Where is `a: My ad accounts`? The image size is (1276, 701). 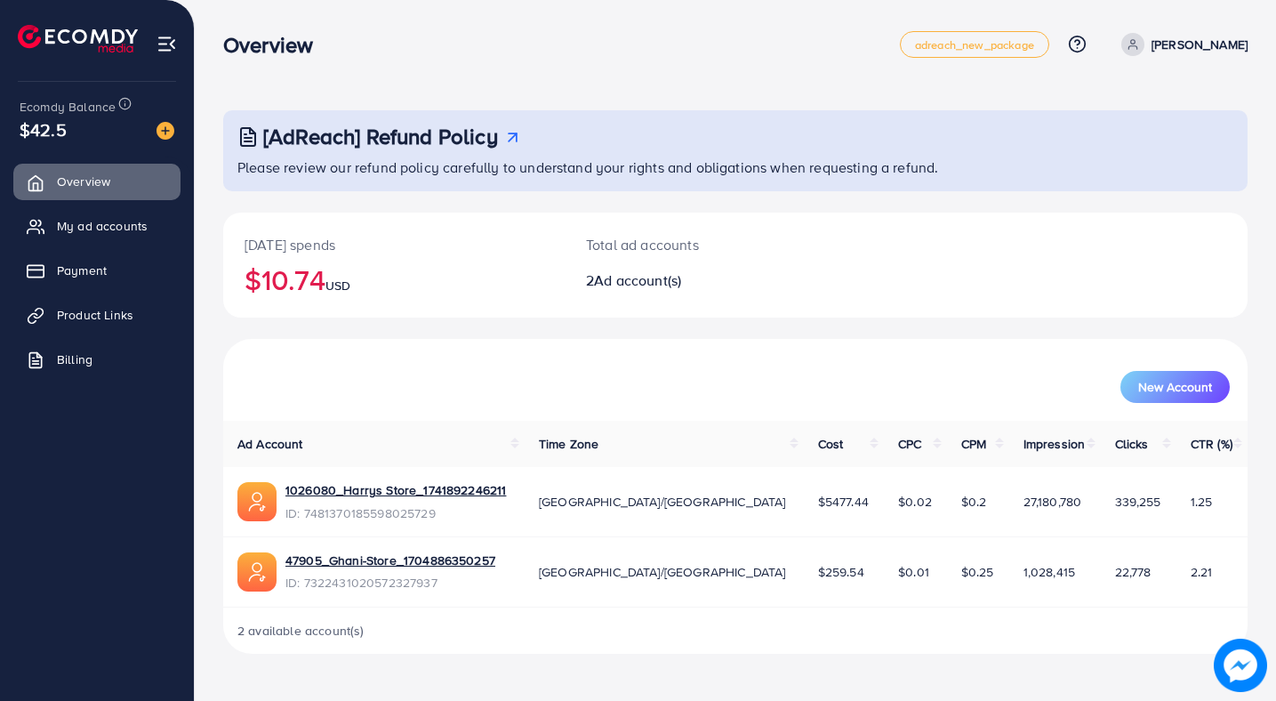
a: My ad accounts is located at coordinates (97, 226).